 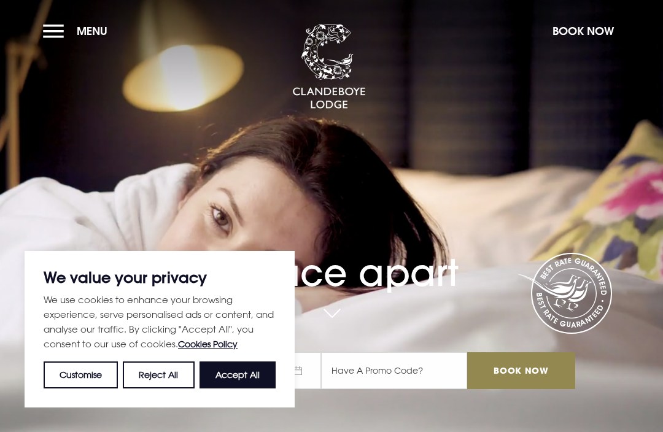 What do you see at coordinates (208, 344) in the screenshot?
I see `a: Cookies Policy` at bounding box center [208, 344].